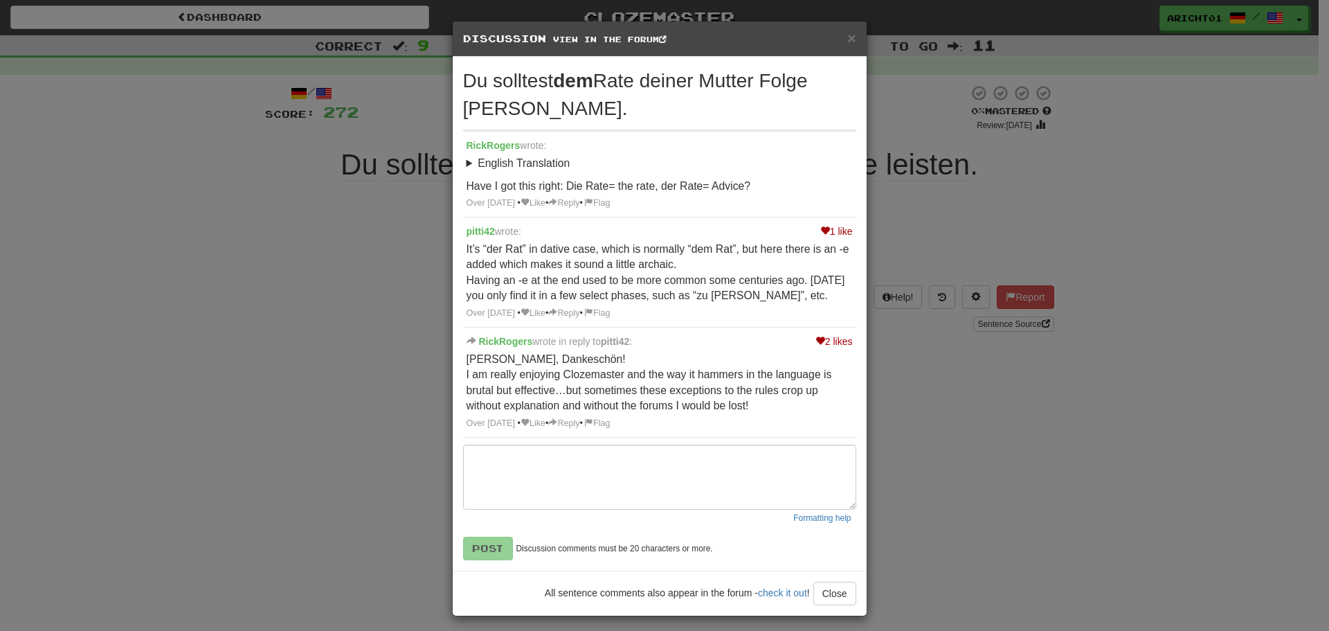 The image size is (1329, 631). What do you see at coordinates (573, 80) in the screenshot?
I see `strong: dem` at bounding box center [573, 80].